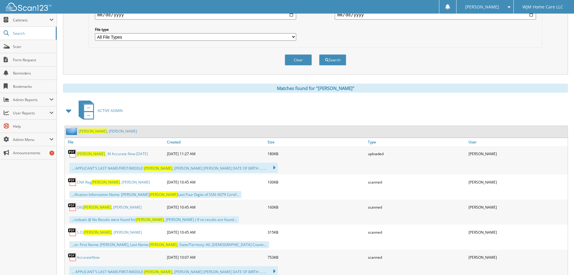 Image resolution: width=574 pixels, height=275 pixels. Describe the element at coordinates (417, 153) in the screenshot. I see `div: uploaded` at that location.